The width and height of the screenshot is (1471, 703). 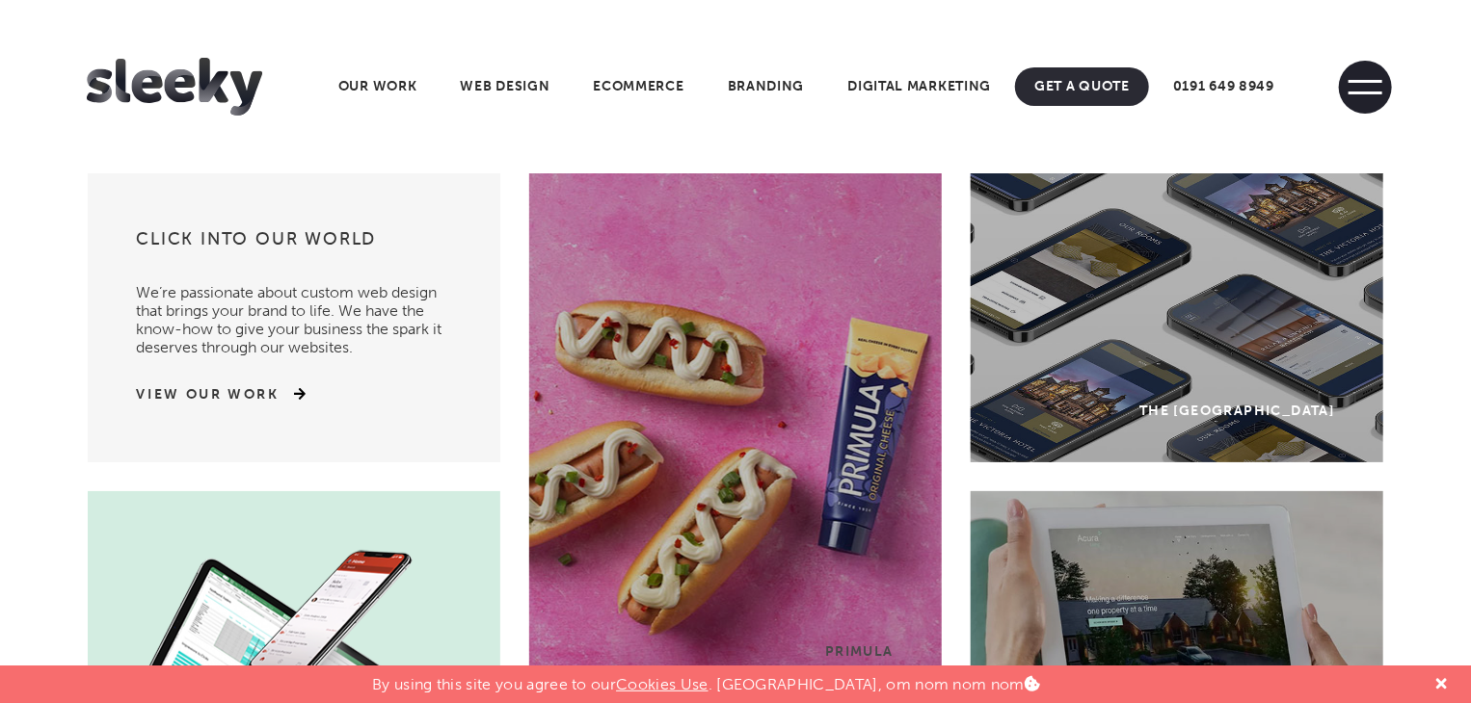 What do you see at coordinates (294, 310) in the screenshot?
I see `p: We’re passionate about custom web design that brings your brand to life. We have the know-how to ...` at bounding box center [294, 310].